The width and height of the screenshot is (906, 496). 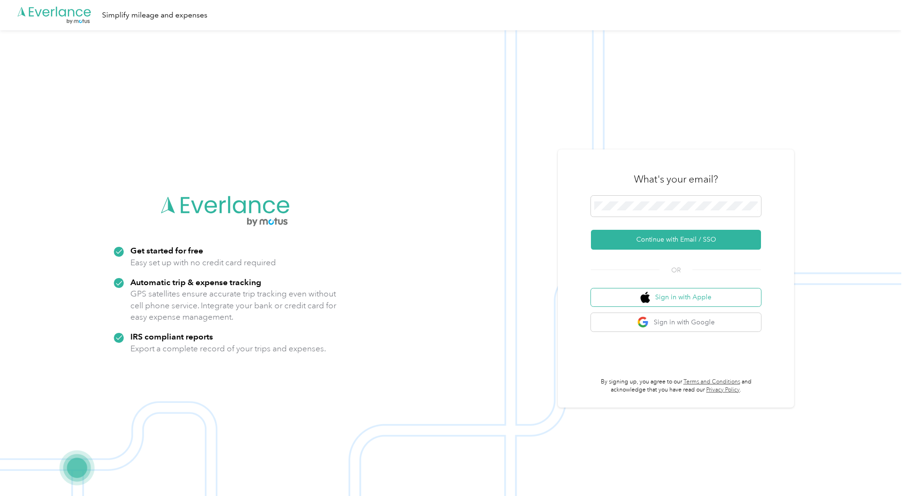 What do you see at coordinates (645, 297) in the screenshot?
I see `img: apple logo` at bounding box center [645, 297].